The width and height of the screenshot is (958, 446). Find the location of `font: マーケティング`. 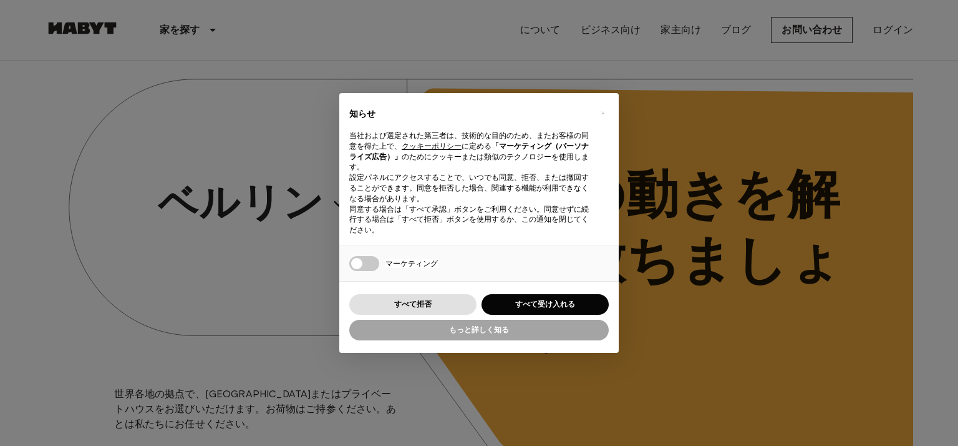

font: マーケティング is located at coordinates (412, 263).